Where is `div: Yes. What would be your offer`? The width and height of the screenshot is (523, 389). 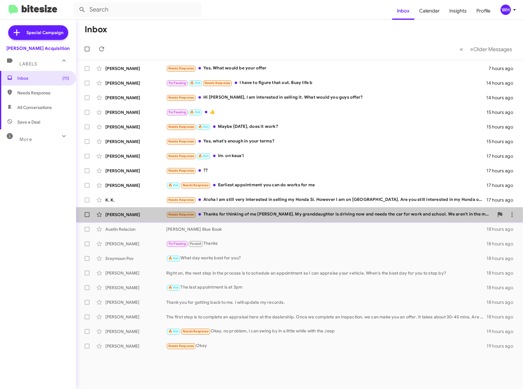
div: Yes. What would be your offer is located at coordinates (327, 68).